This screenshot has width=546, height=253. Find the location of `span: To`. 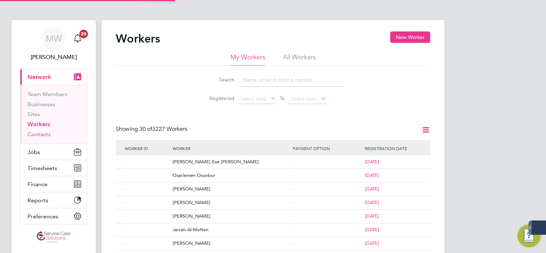

span: To is located at coordinates (282, 98).